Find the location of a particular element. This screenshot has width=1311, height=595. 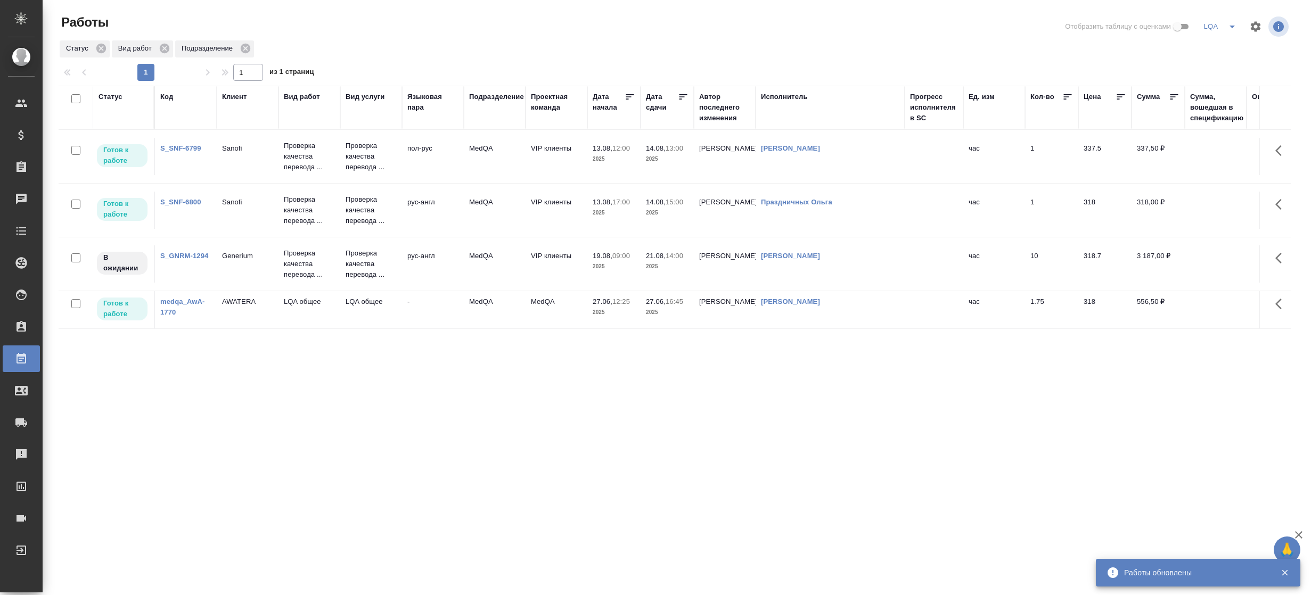

p: AWATERA is located at coordinates (248, 302).